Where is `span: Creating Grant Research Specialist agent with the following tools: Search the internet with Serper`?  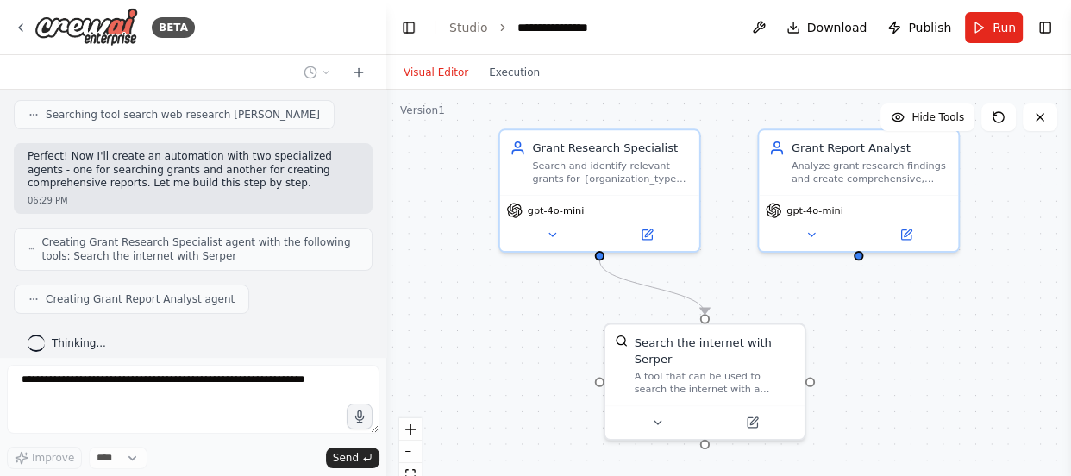 span: Creating Grant Research Specialist agent with the following tools: Search the internet with Serper is located at coordinates (199, 249).